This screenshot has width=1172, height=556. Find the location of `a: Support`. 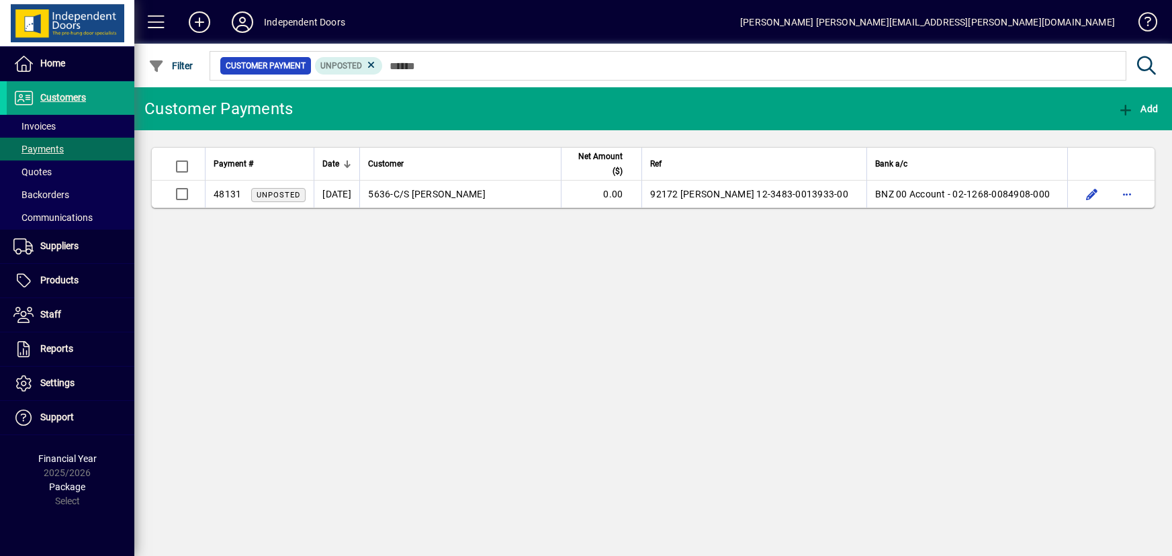

a: Support is located at coordinates (71, 418).